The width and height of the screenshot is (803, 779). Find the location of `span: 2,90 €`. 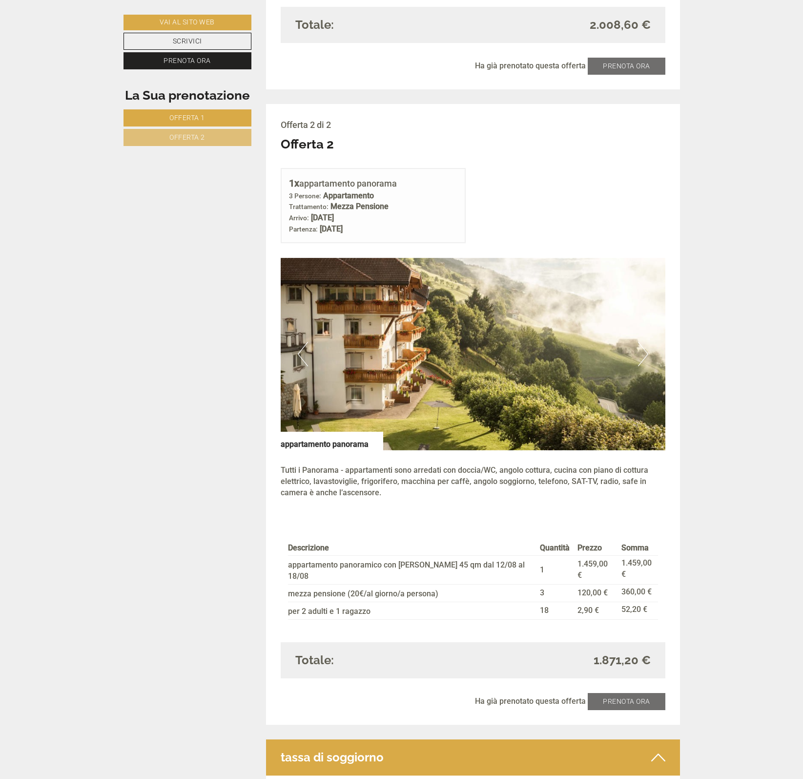

span: 2,90 € is located at coordinates (588, 610).